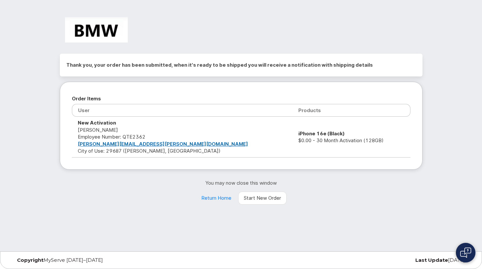  What do you see at coordinates (182, 110) in the screenshot?
I see `th: User` at bounding box center [182, 110].